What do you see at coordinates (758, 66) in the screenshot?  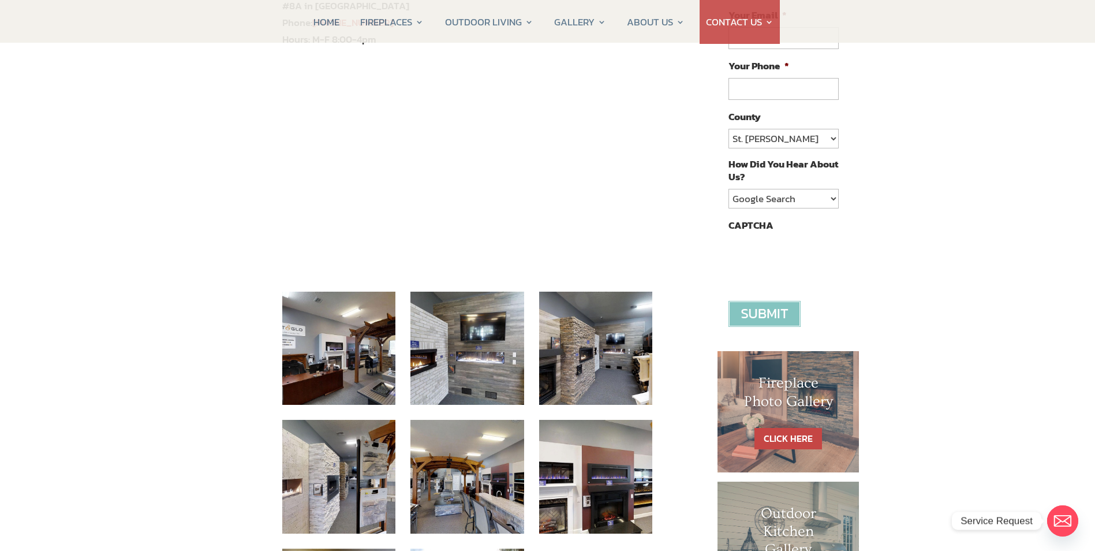 I see `label: Your Phone` at bounding box center [758, 66].